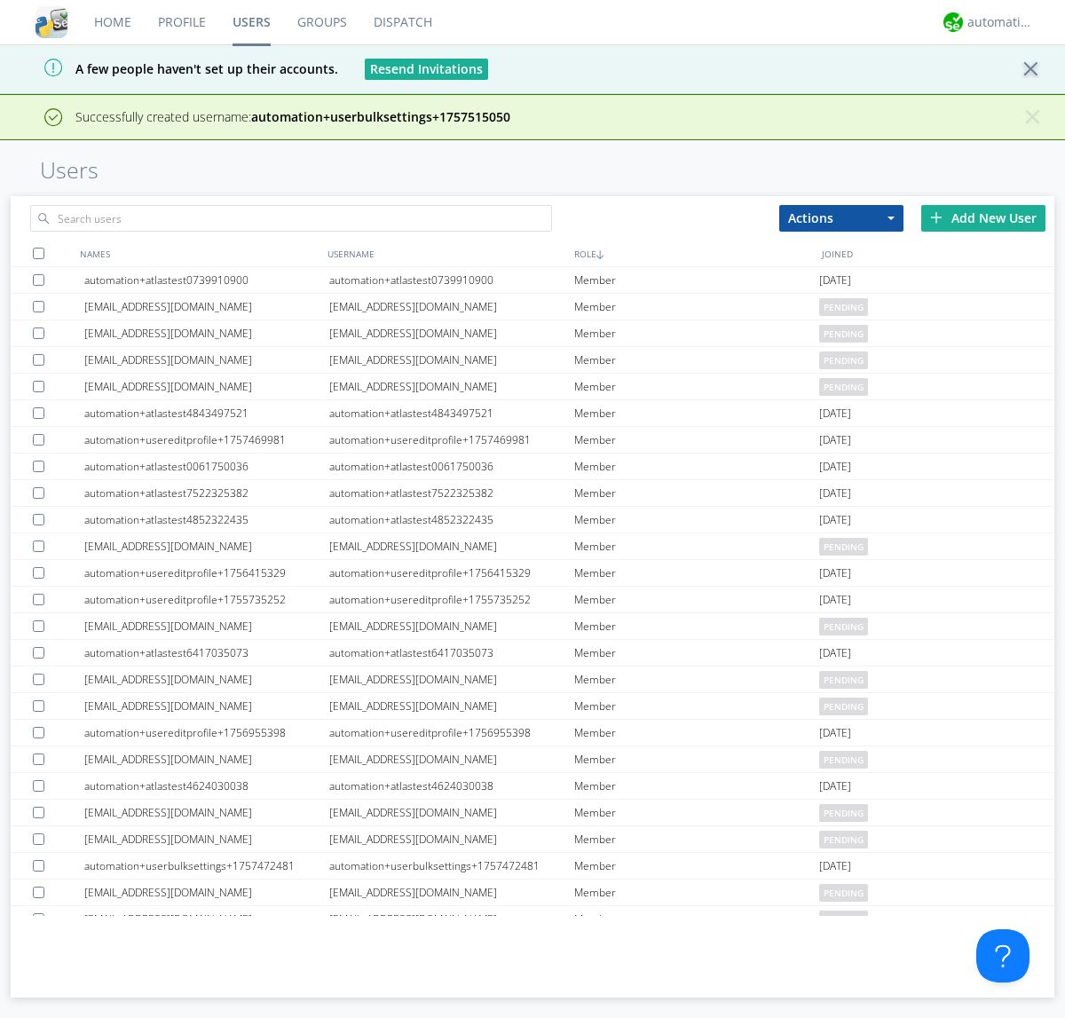  I want to click on div: automation+atlastest6417035073, so click(452, 652).